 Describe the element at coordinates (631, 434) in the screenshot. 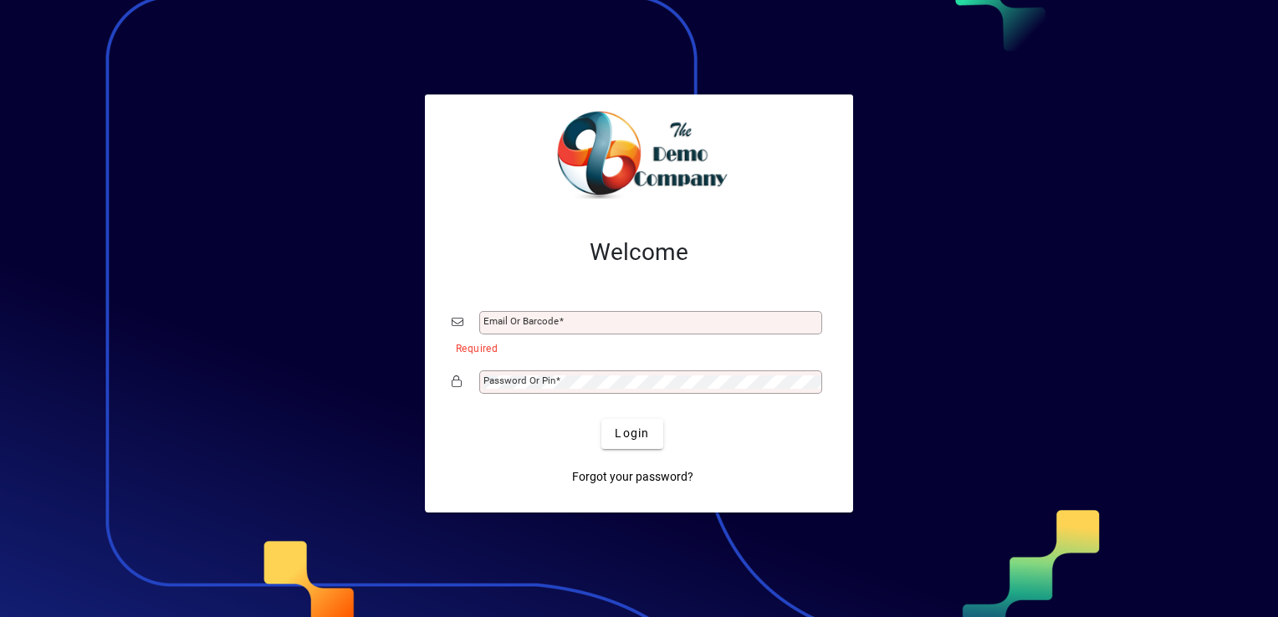

I see `button: Login` at that location.